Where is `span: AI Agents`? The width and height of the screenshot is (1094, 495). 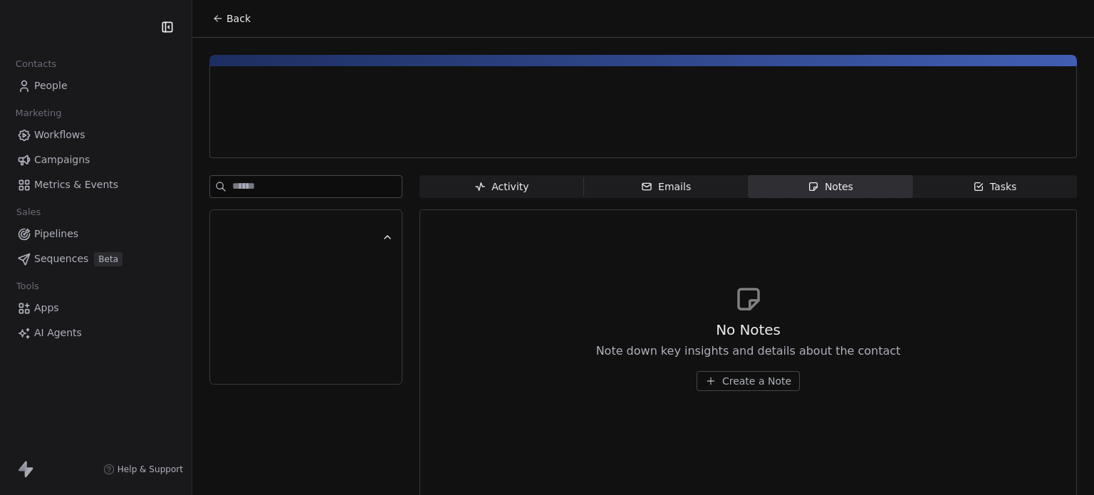 span: AI Agents is located at coordinates (58, 333).